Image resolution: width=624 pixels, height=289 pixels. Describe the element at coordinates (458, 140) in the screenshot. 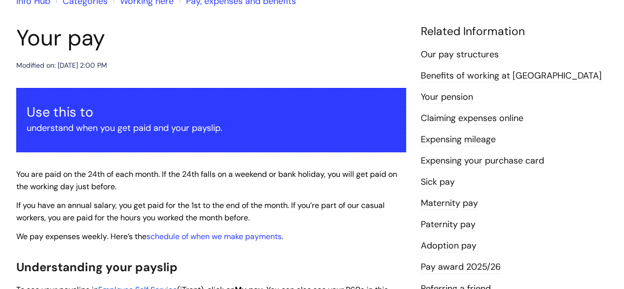

I see `a: Expensing mileage` at that location.